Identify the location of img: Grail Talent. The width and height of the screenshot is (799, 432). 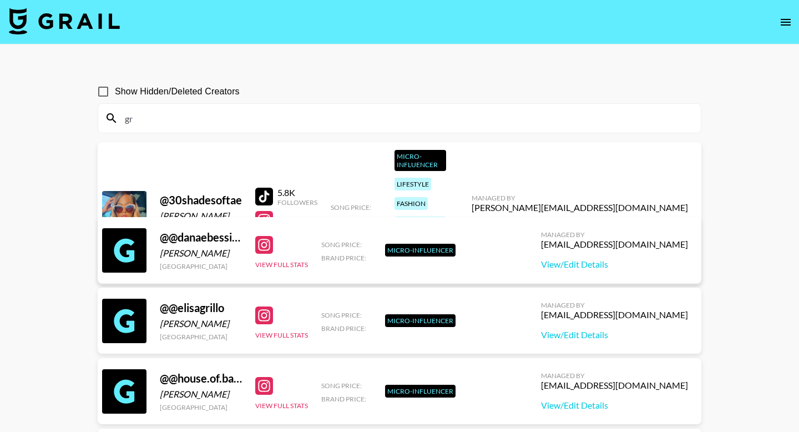
(64, 21).